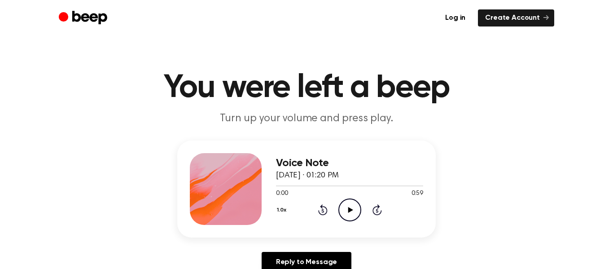 The height and width of the screenshot is (269, 613). I want to click on span: 0:00, so click(282, 193).